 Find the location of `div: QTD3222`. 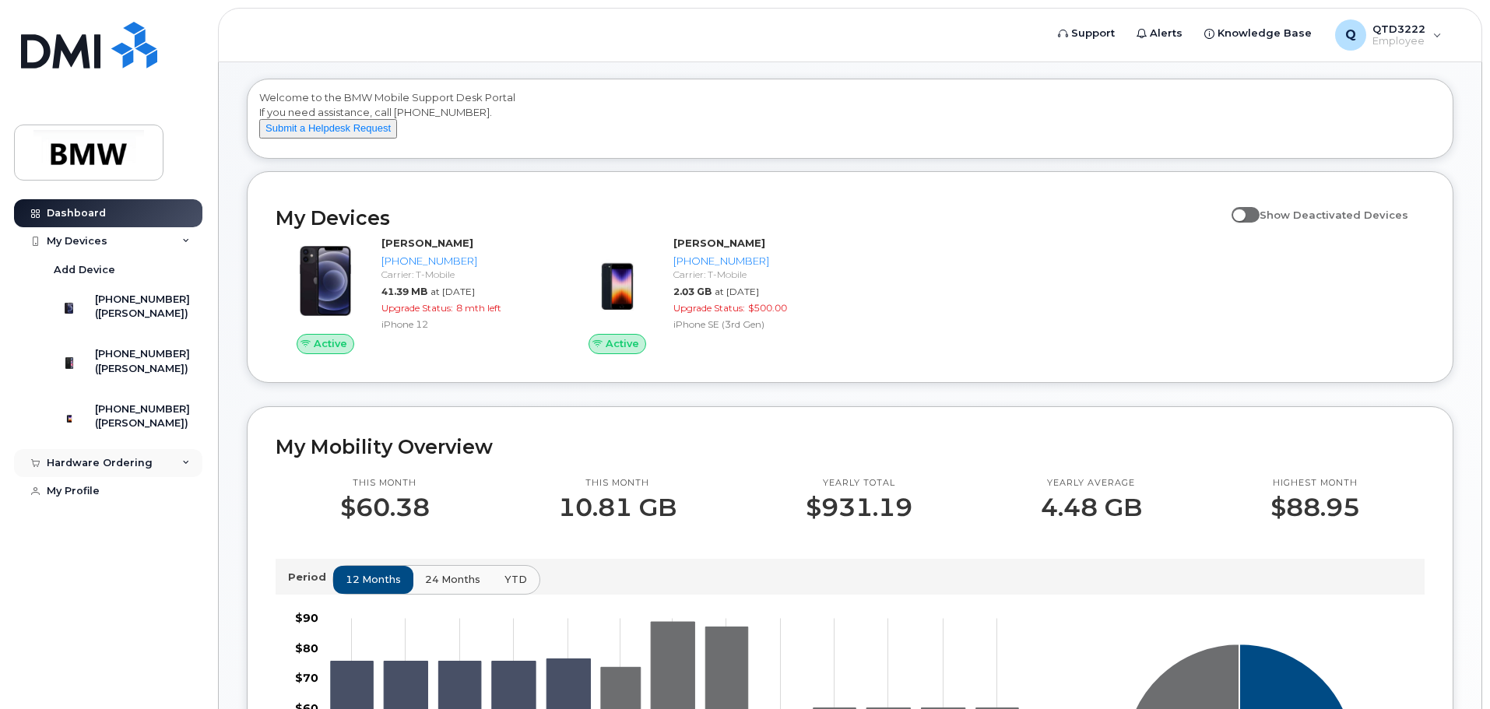

div: QTD3222 is located at coordinates (1388, 35).